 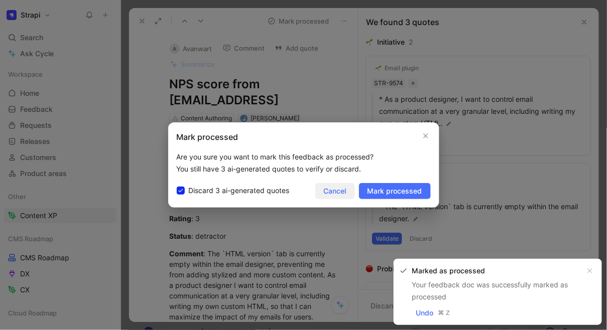 What do you see at coordinates (490, 291) in the screenshot?
I see `span: Your feedback doc was successfully marked as processed` at bounding box center [490, 291].